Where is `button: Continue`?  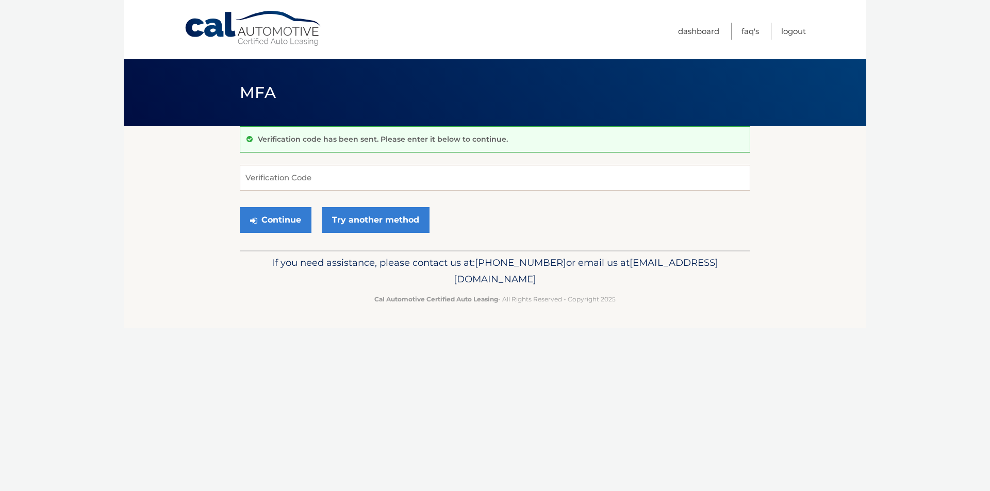 button: Continue is located at coordinates (275, 220).